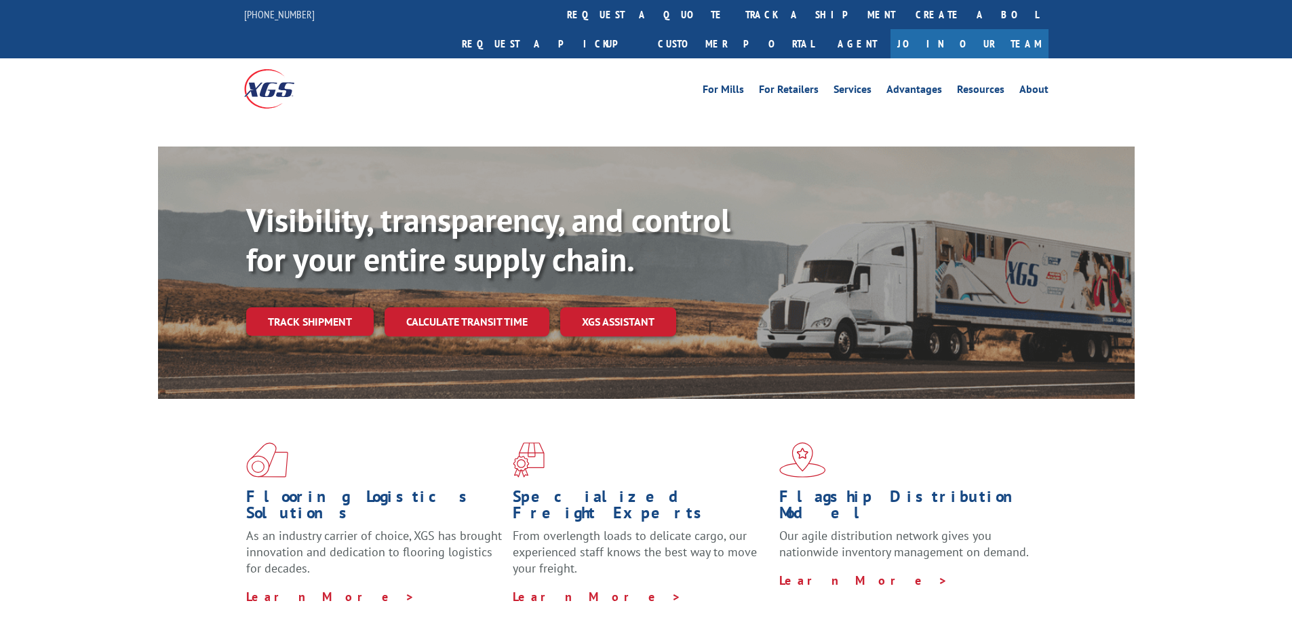 The image size is (1292, 618). What do you see at coordinates (488, 239) in the screenshot?
I see `b: Visibility, transparency, and control for your entire supply chain.` at bounding box center [488, 239].